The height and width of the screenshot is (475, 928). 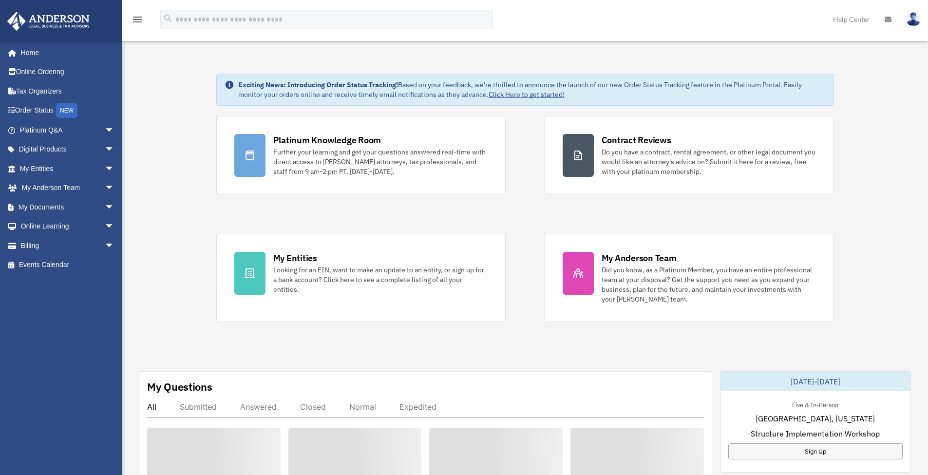 What do you see at coordinates (67, 111) in the screenshot?
I see `div: NEW` at bounding box center [67, 111].